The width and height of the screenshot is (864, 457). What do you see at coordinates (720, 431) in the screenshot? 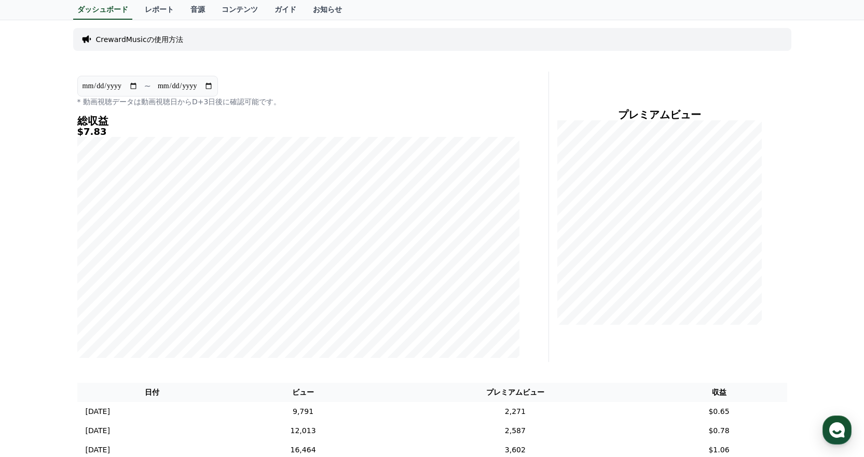
I see `td: $0.78` at bounding box center [720, 431].